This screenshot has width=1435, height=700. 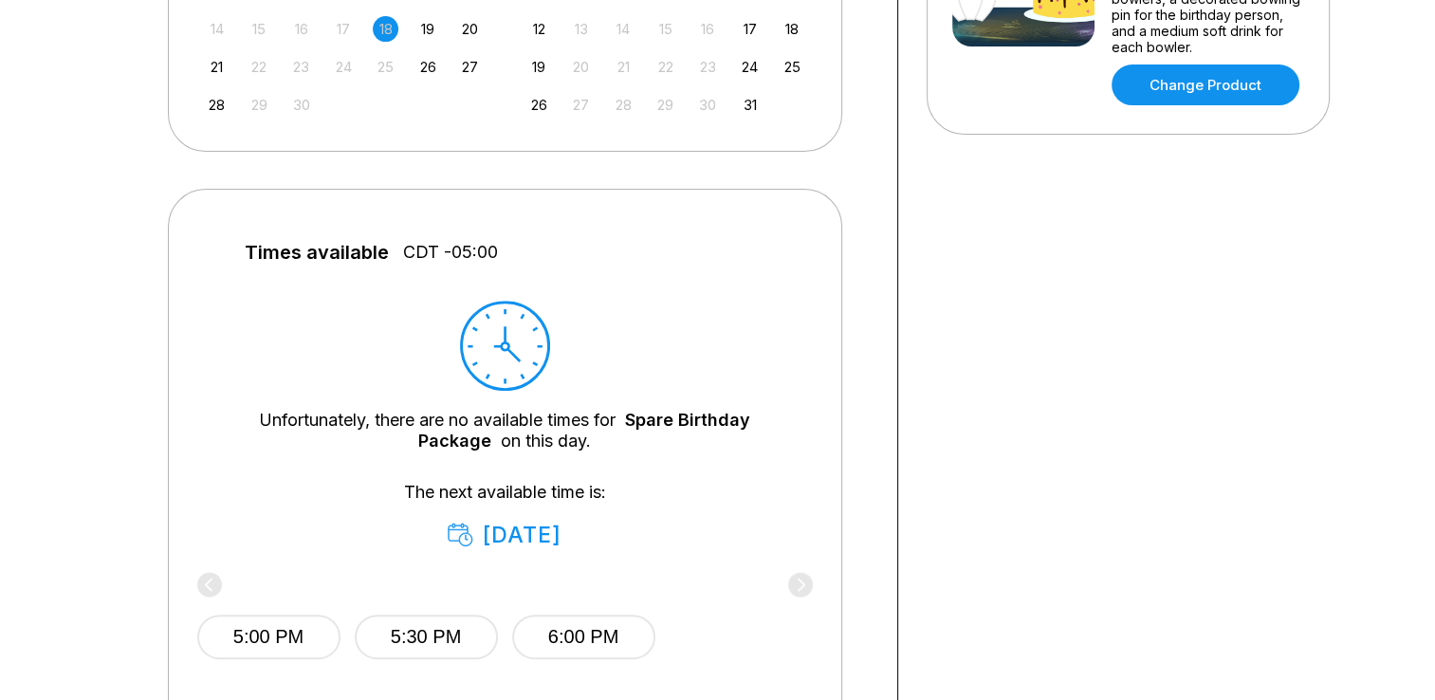 What do you see at coordinates (505, 431) in the screenshot?
I see `div: Unfortunately, there are no available times for on this day.` at bounding box center [505, 431].